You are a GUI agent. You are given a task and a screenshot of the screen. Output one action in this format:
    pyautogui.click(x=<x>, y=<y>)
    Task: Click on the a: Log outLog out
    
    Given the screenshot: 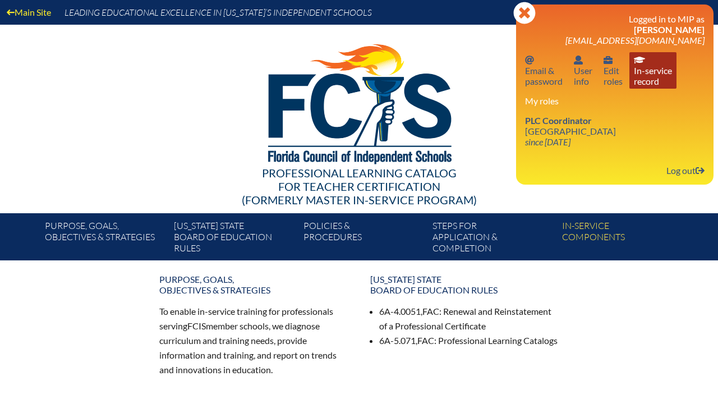 What is the action you would take?
    pyautogui.click(x=686, y=170)
    